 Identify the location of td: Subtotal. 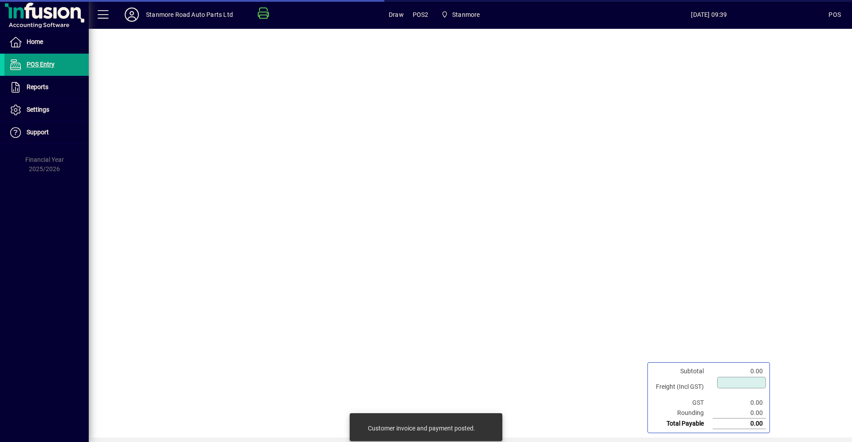
(682, 371).